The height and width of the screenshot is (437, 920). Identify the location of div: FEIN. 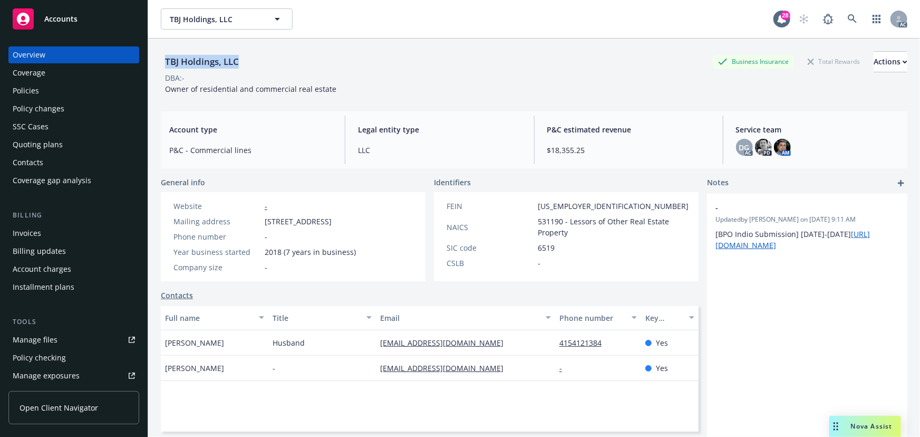
(490, 206).